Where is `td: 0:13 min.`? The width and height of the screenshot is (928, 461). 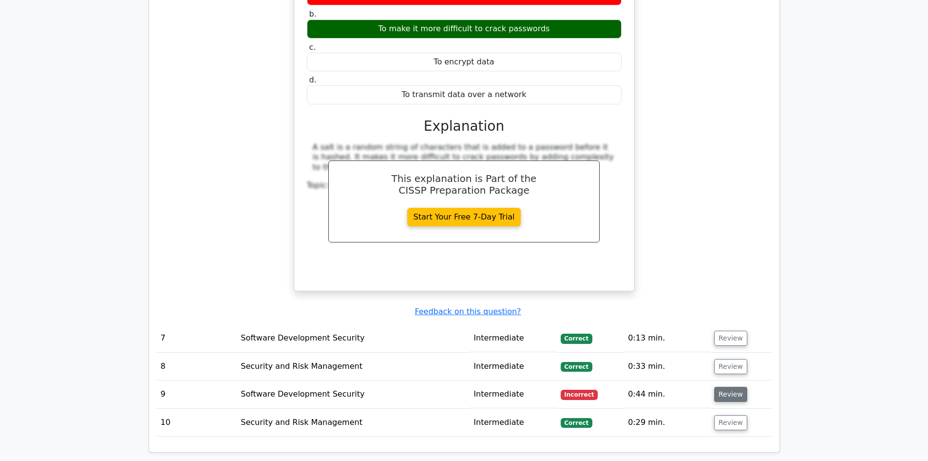 td: 0:13 min. is located at coordinates (667, 338).